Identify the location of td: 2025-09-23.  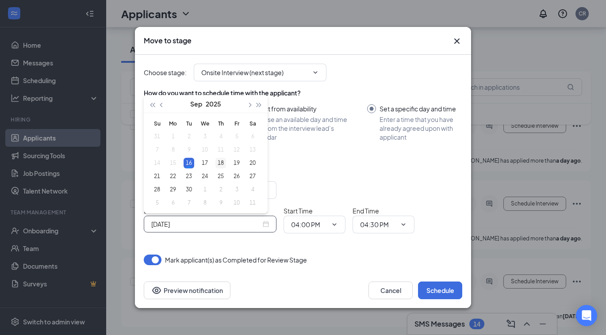
(189, 177).